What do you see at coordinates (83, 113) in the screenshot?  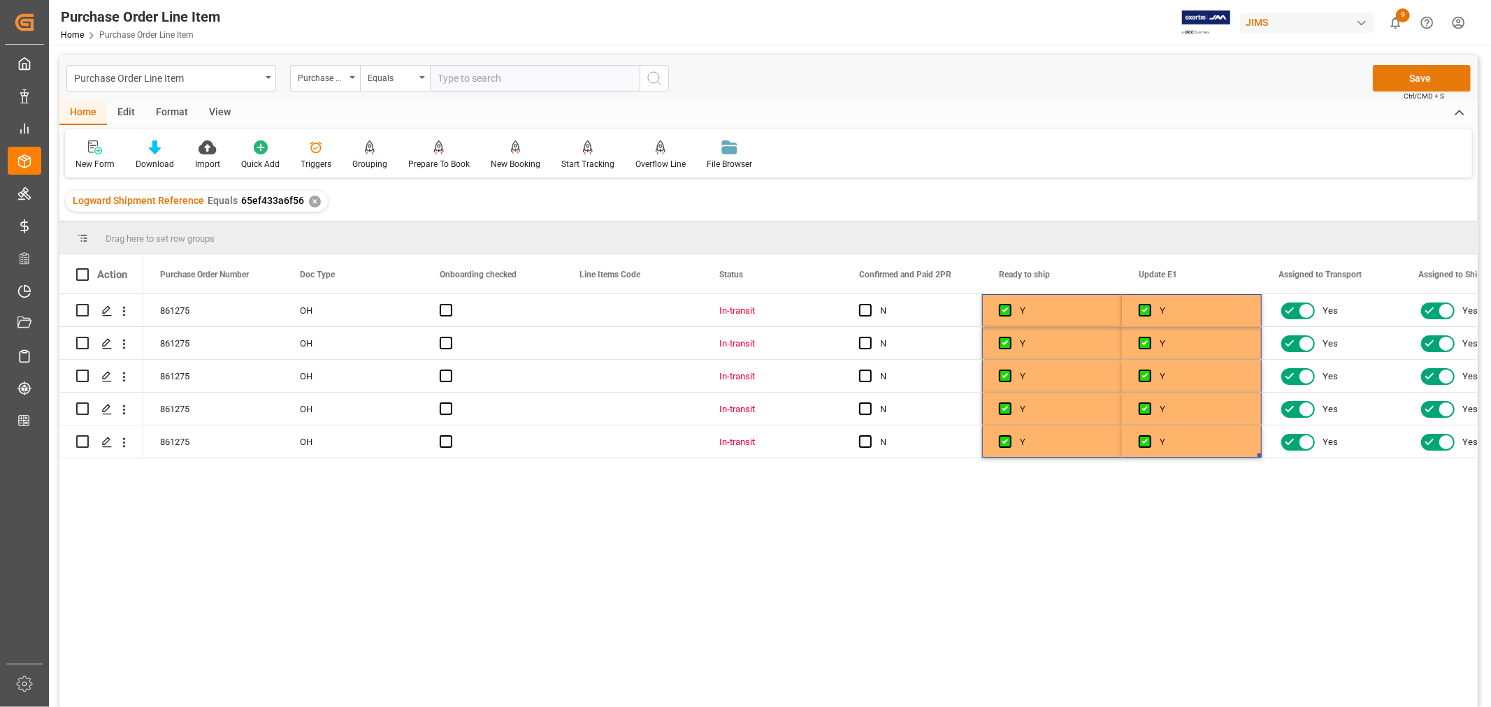 I see `div: Home` at bounding box center [83, 113].